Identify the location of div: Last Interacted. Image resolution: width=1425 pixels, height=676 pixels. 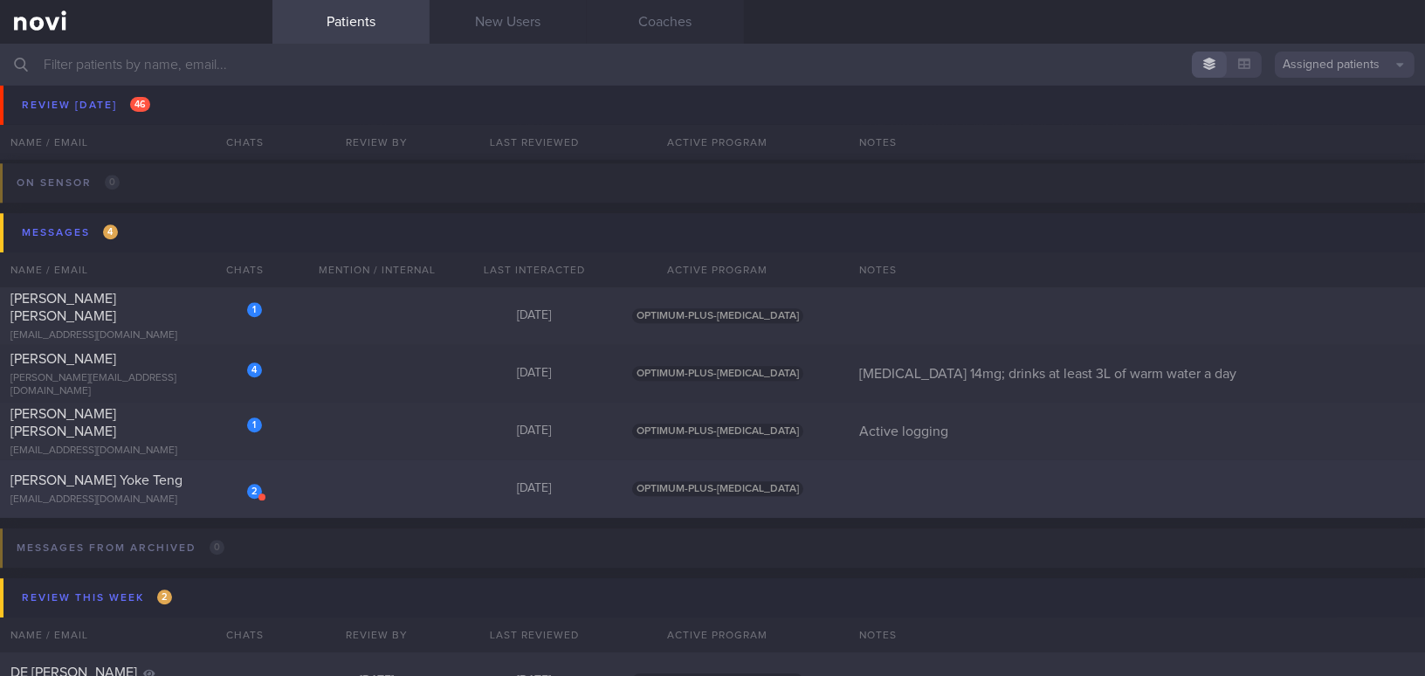
(534, 270).